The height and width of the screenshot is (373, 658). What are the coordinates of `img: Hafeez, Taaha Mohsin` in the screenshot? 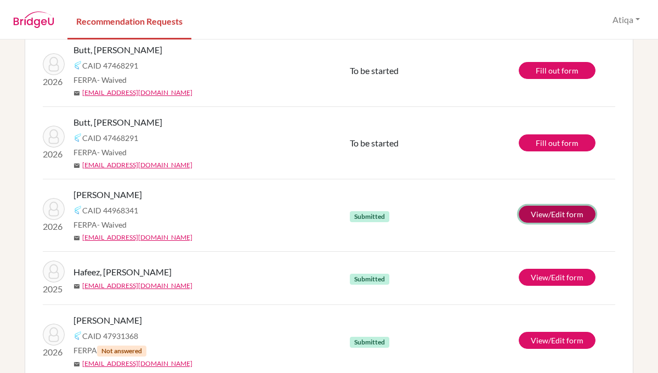 It's located at (54, 272).